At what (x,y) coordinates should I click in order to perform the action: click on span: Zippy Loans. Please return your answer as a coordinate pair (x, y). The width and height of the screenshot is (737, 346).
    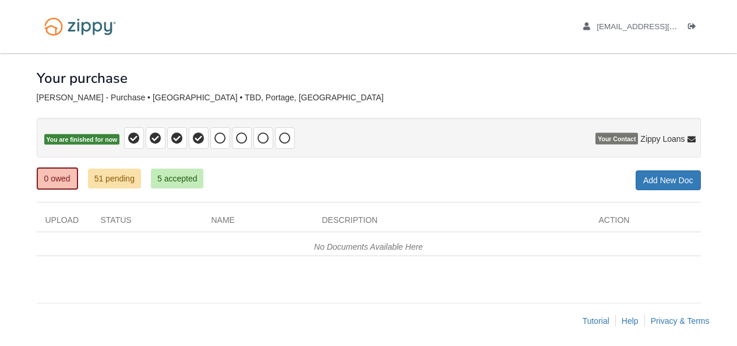
    Looking at the image, I should click on (663, 139).